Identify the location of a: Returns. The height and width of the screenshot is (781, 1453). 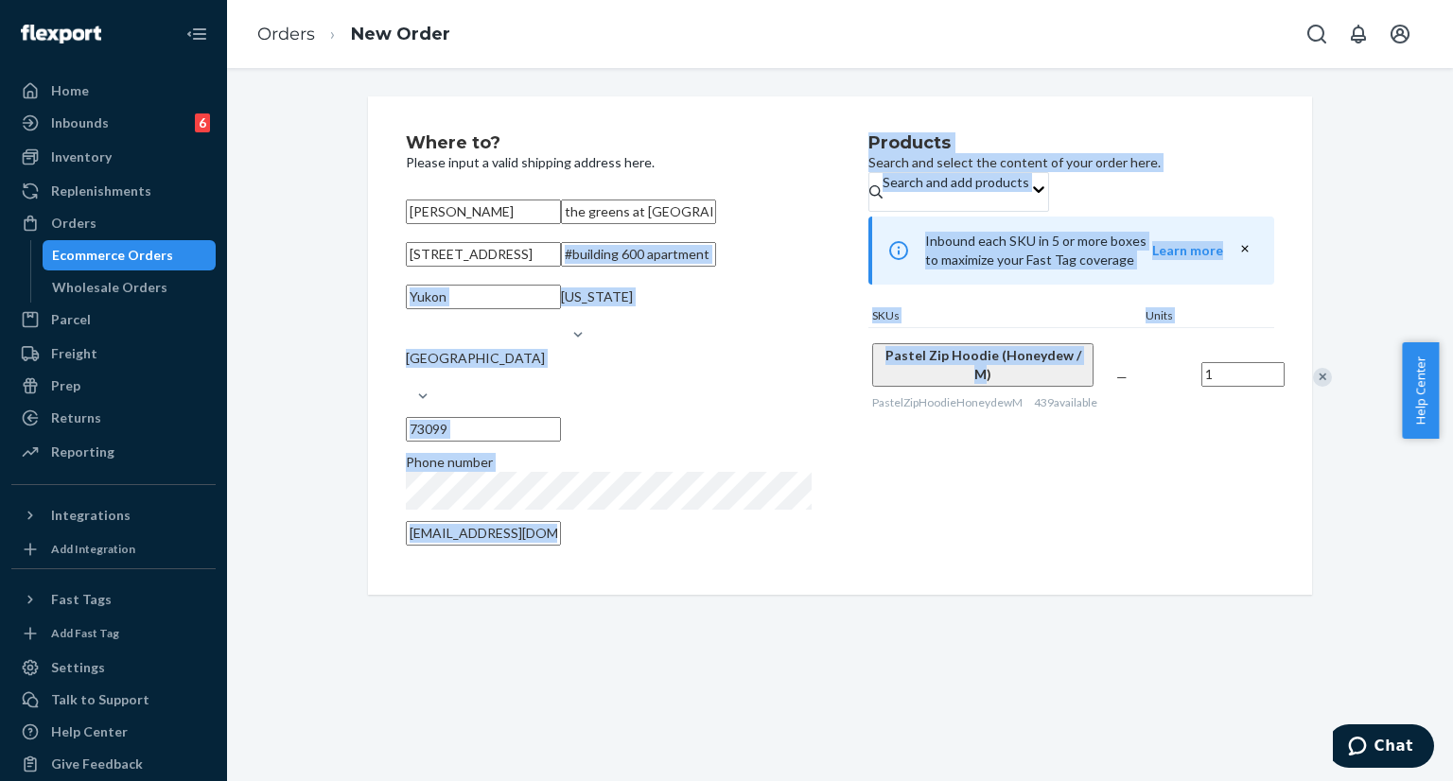
(113, 418).